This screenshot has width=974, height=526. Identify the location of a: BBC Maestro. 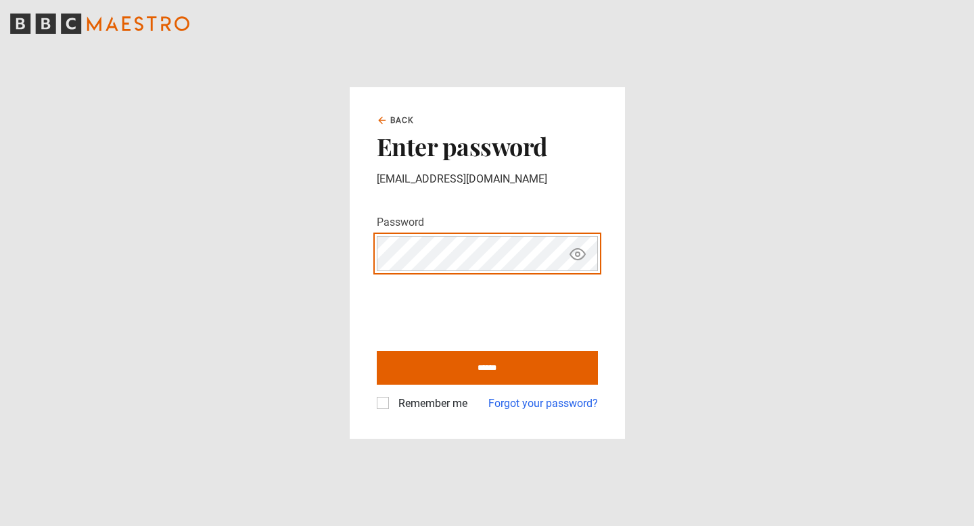
(99, 24).